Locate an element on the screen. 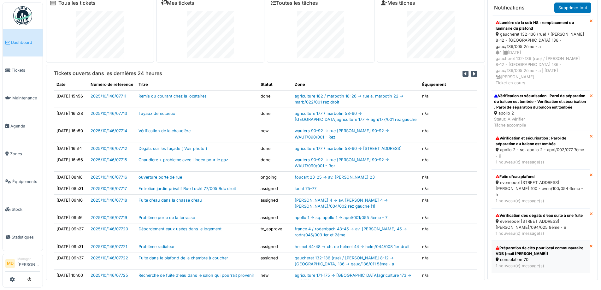 This screenshot has height=290, width=601. td: ongoing is located at coordinates (275, 177).